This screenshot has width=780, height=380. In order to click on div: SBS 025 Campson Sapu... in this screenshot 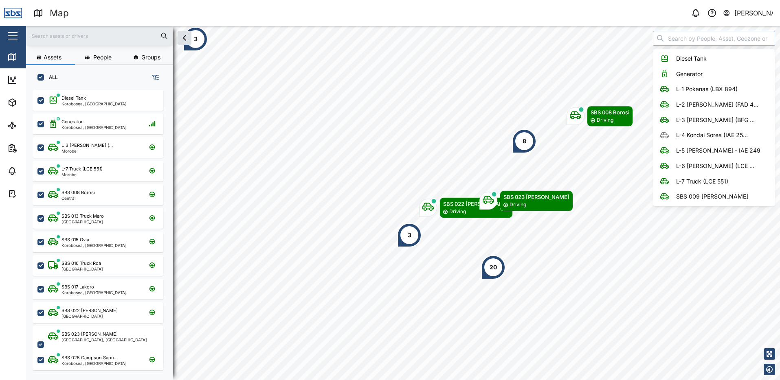, I will do `click(90, 358)`.